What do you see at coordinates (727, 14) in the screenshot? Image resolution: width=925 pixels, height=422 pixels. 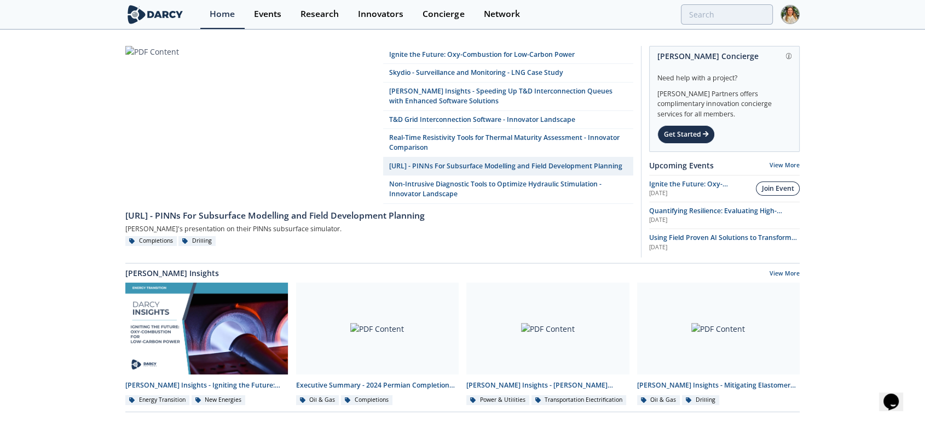 I see `input: Advanced Search` at bounding box center [727, 14].